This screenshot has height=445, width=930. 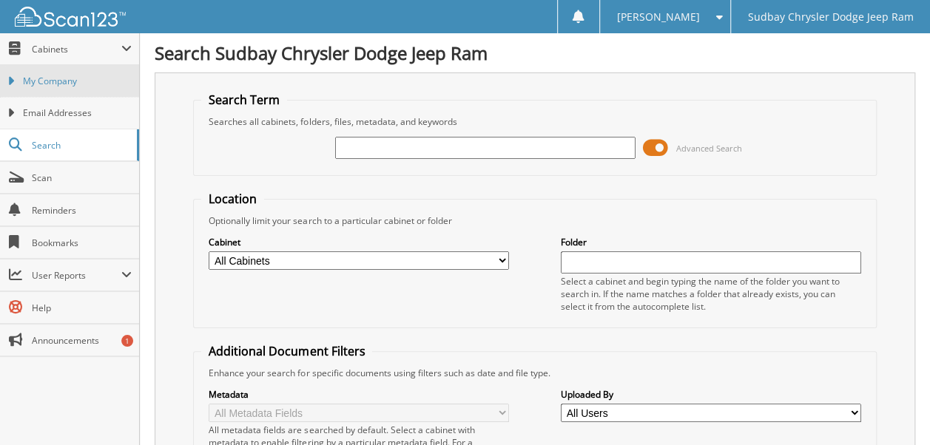 What do you see at coordinates (286, 351) in the screenshot?
I see `legend: Additional Document Filters` at bounding box center [286, 351].